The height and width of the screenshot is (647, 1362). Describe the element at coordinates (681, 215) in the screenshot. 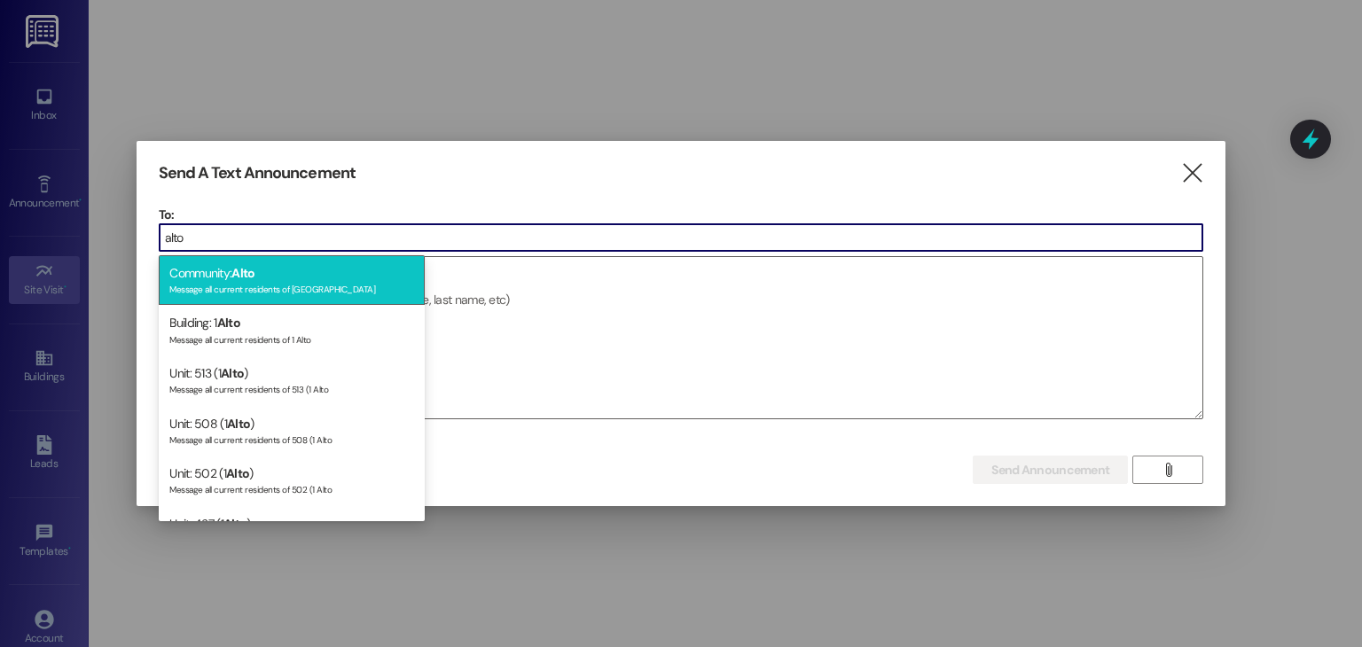

I see `p: To:` at that location.